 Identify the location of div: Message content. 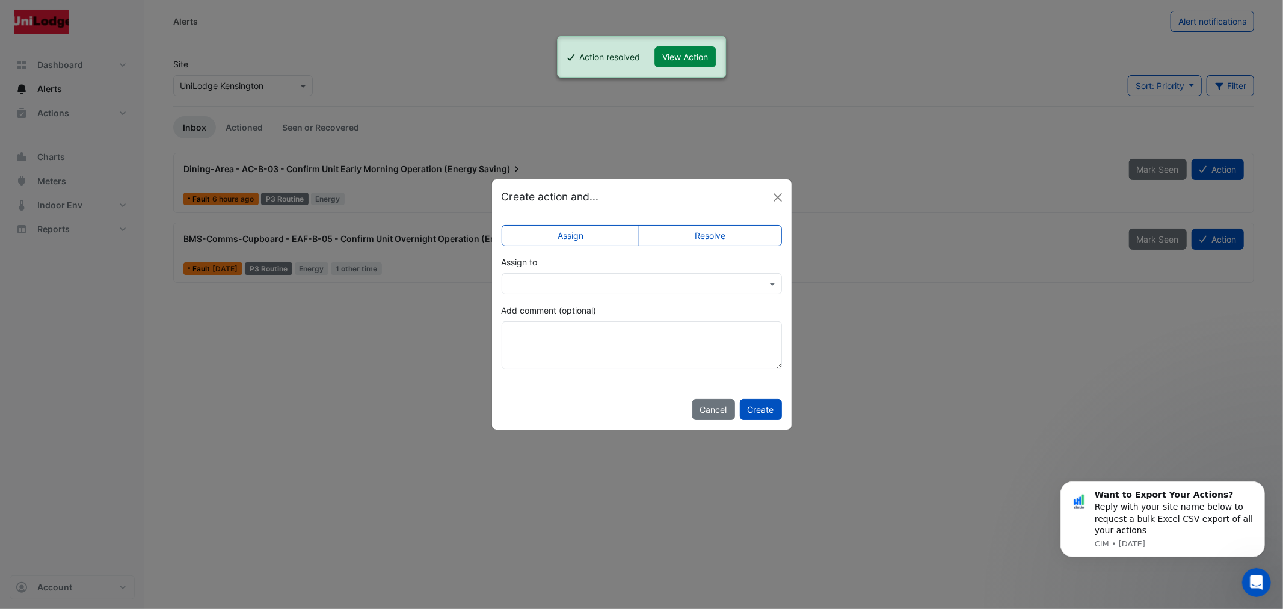
(133, 34).